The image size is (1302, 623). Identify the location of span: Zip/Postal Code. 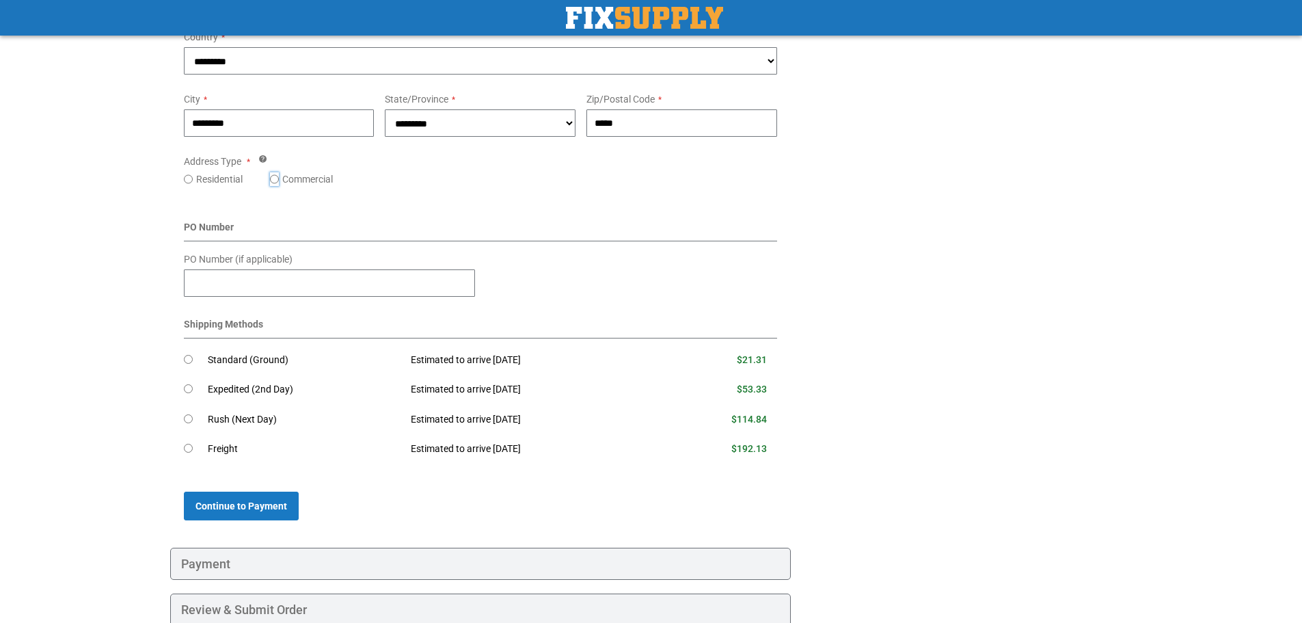
(621, 99).